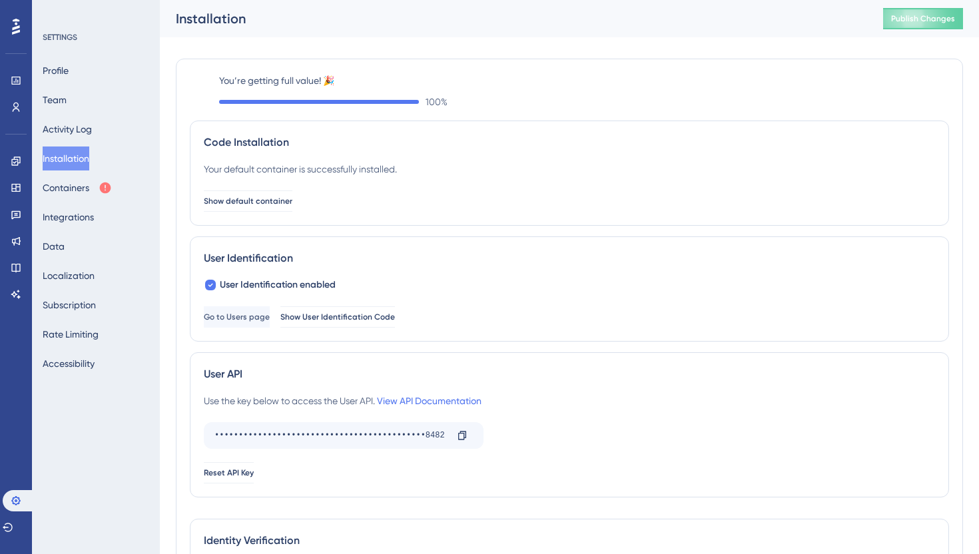 This screenshot has height=554, width=979. Describe the element at coordinates (330, 435) in the screenshot. I see `div: ••••••••••••••••••••••••••••••••••••••••••••8482` at that location.